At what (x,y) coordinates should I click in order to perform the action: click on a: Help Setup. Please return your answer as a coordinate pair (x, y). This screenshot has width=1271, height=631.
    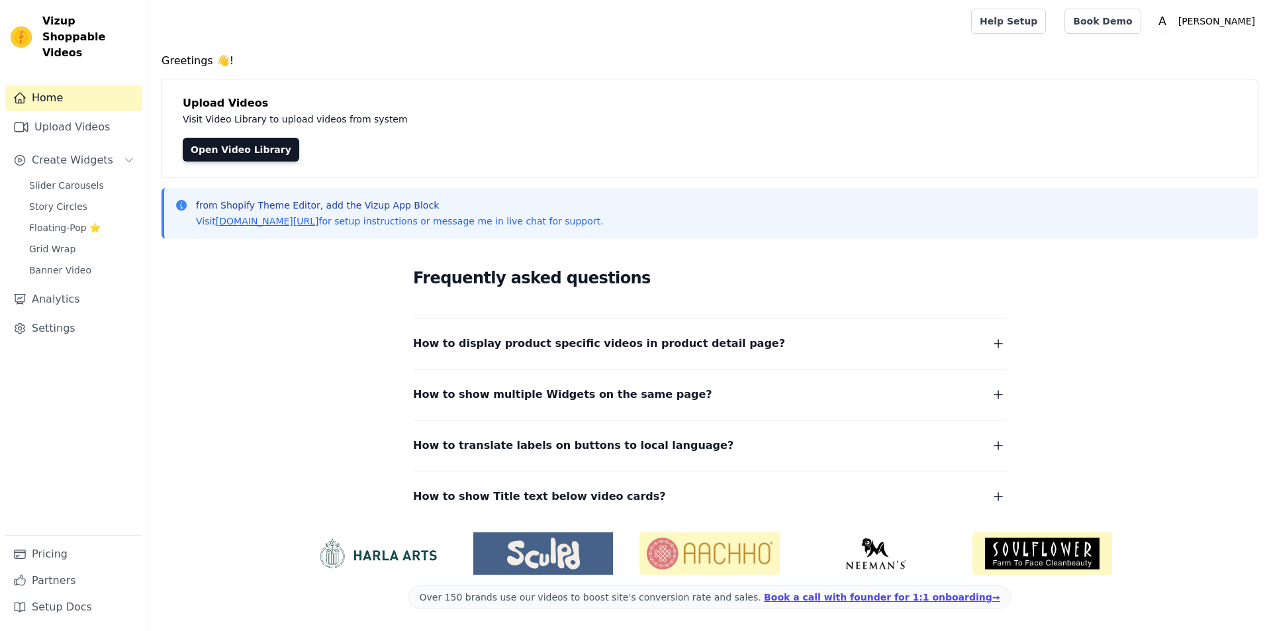
    Looking at the image, I should click on (1008, 21).